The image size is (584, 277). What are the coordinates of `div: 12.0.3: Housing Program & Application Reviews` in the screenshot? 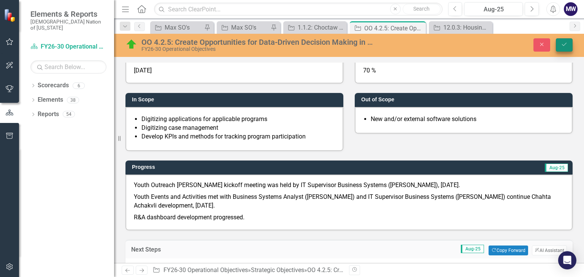 It's located at (467, 27).